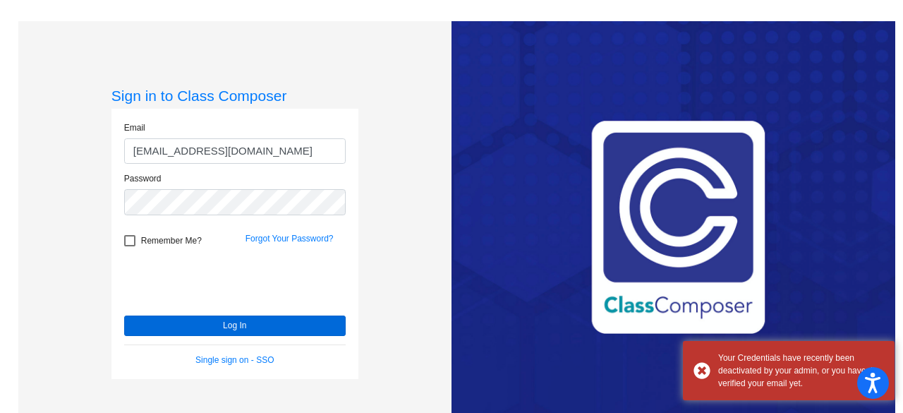 The image size is (903, 413). Describe the element at coordinates (289, 238) in the screenshot. I see `a: Forgot Your Password?` at that location.